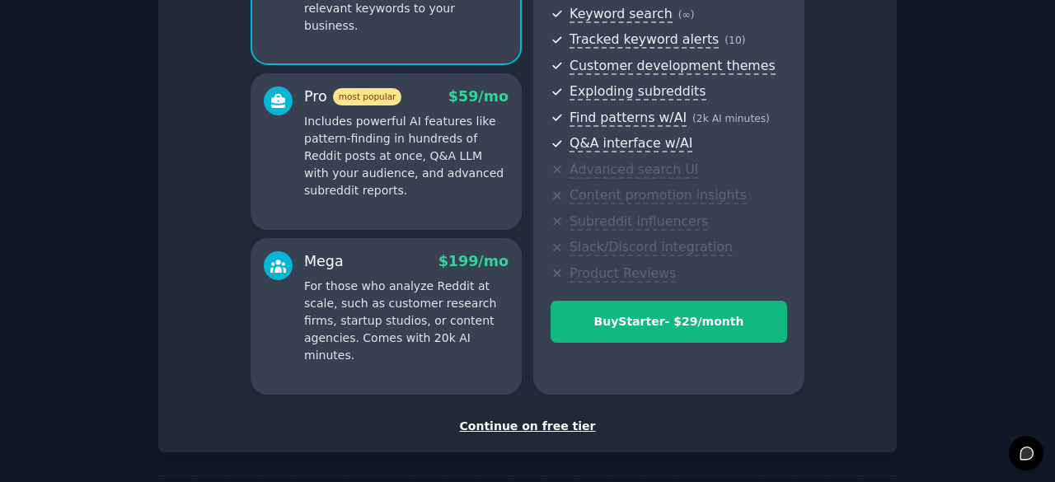 The height and width of the screenshot is (482, 1055). I want to click on span: $ 199 /mo, so click(473, 261).